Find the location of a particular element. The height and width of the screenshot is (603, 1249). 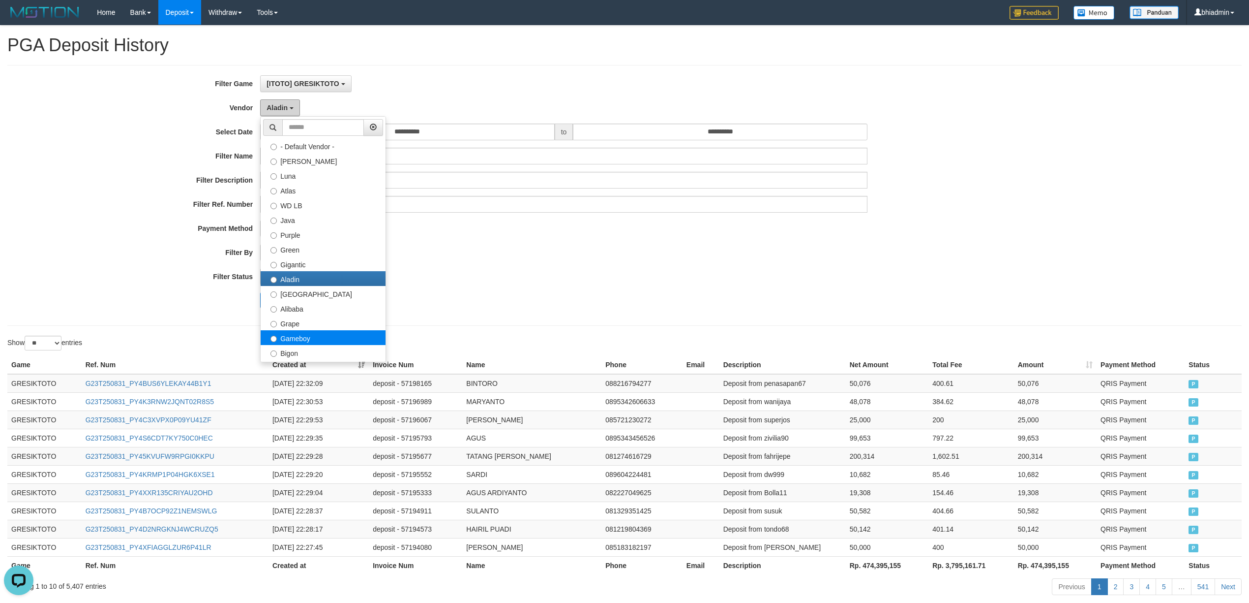

td: 50,582 is located at coordinates (887, 510).